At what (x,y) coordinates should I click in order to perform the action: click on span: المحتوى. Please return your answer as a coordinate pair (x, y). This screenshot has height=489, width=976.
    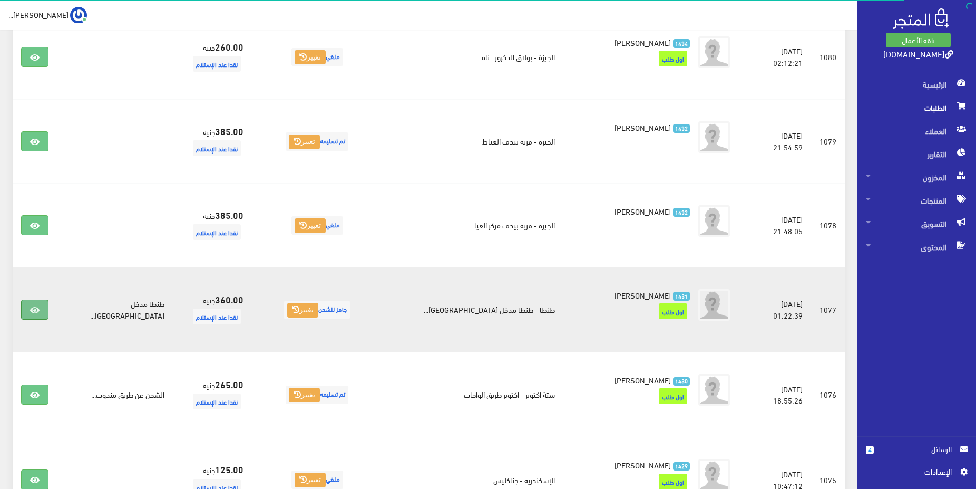
    Looking at the image, I should click on (917, 247).